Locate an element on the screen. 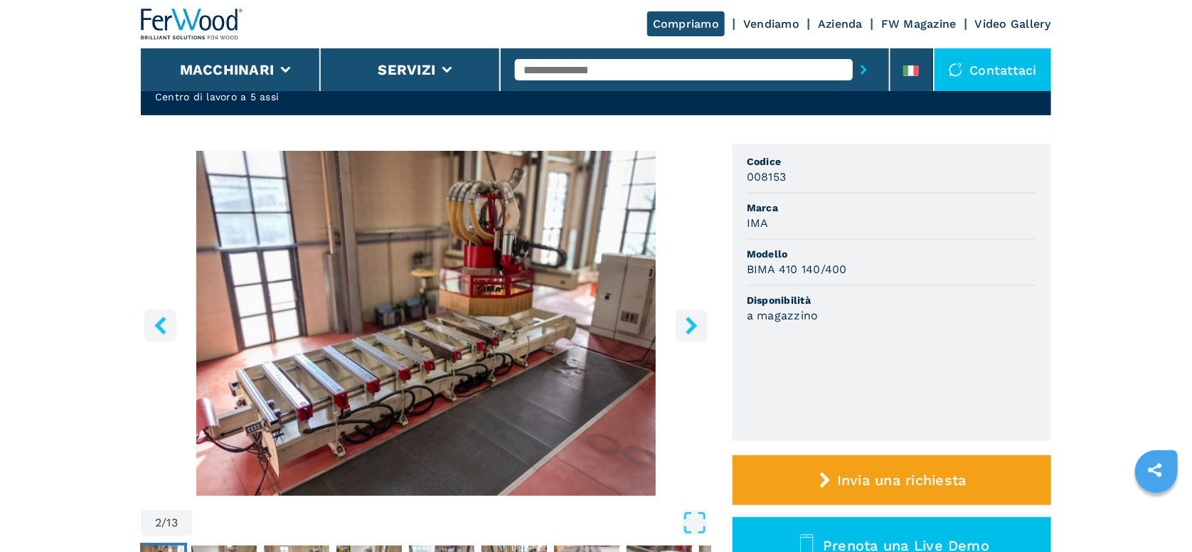  button: left-button is located at coordinates (160, 325).